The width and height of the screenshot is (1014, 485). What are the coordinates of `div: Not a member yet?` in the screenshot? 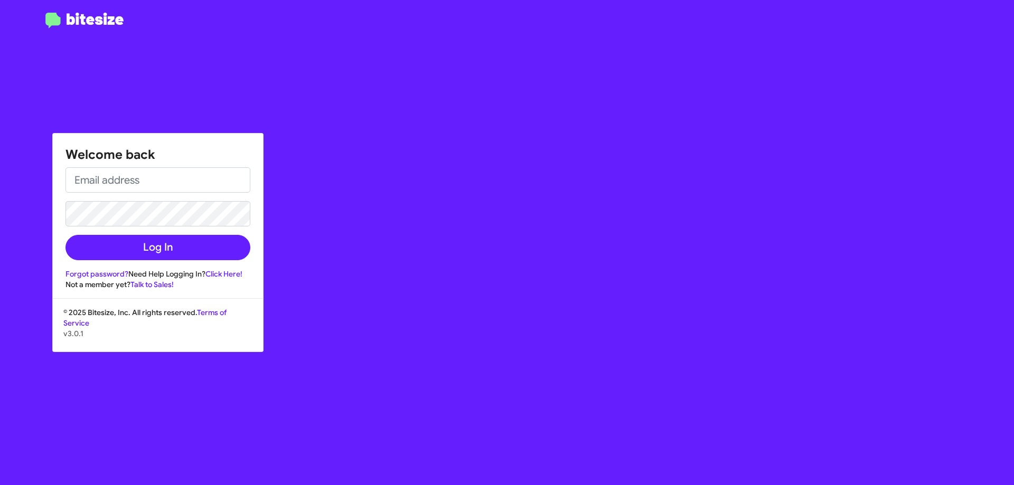 It's located at (158, 285).